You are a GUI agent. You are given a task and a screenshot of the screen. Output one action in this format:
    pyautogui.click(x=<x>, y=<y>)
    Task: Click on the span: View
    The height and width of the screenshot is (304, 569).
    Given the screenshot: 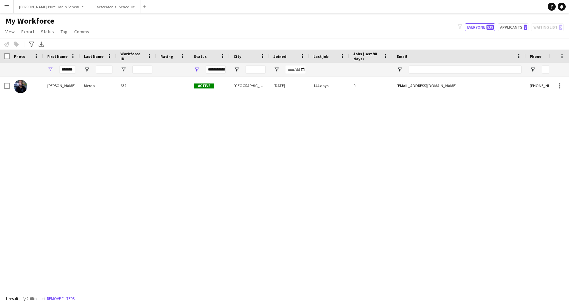 What is the action you would take?
    pyautogui.click(x=10, y=32)
    